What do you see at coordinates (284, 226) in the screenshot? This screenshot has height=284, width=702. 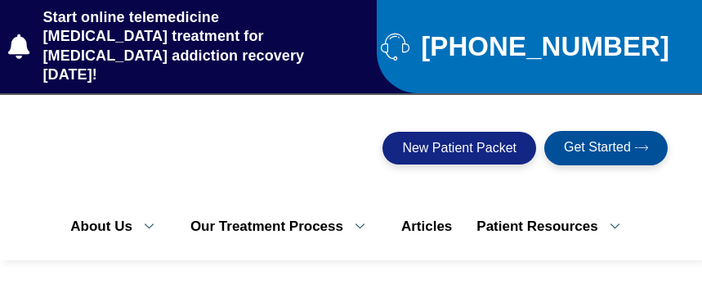 I see `a: Our Treatment Process` at bounding box center [284, 226].